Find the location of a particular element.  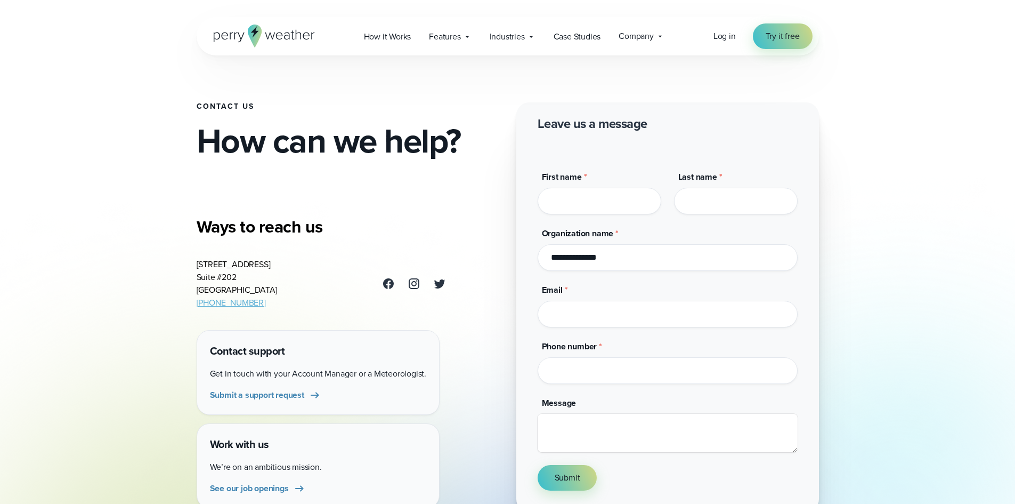

span: Submit is located at coordinates (568, 478).